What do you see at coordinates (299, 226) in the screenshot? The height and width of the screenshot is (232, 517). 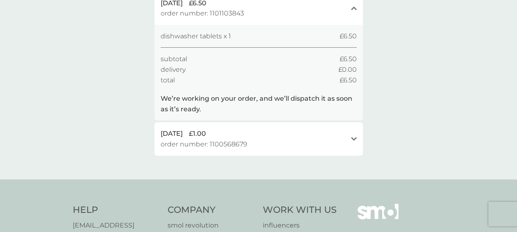 I see `p: influencers` at bounding box center [299, 226].